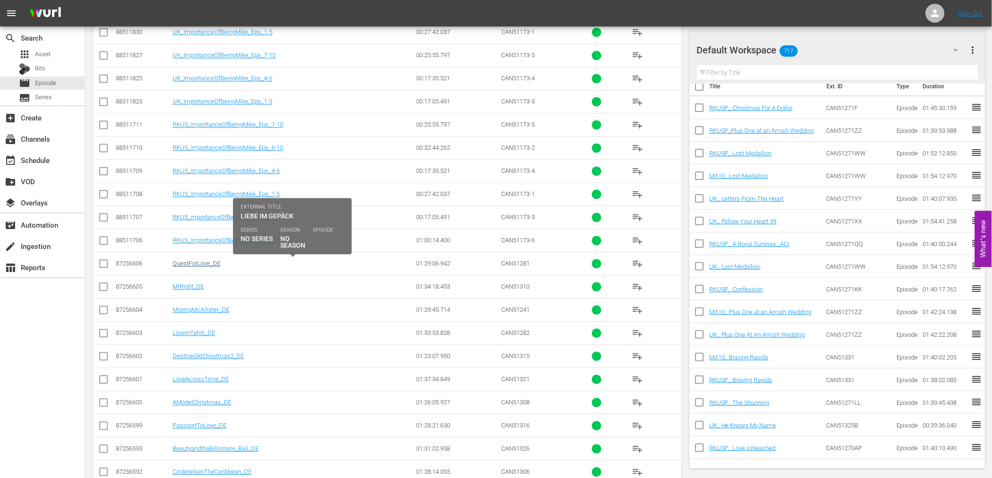 This screenshot has width=992, height=478. Describe the element at coordinates (904, 86) in the screenshot. I see `th: Type` at that location.